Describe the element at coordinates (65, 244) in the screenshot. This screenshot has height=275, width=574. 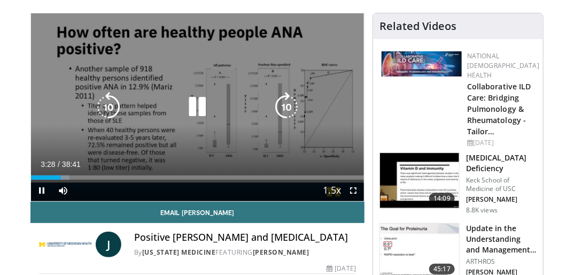
I see `img: Michigan Medicine` at that location.